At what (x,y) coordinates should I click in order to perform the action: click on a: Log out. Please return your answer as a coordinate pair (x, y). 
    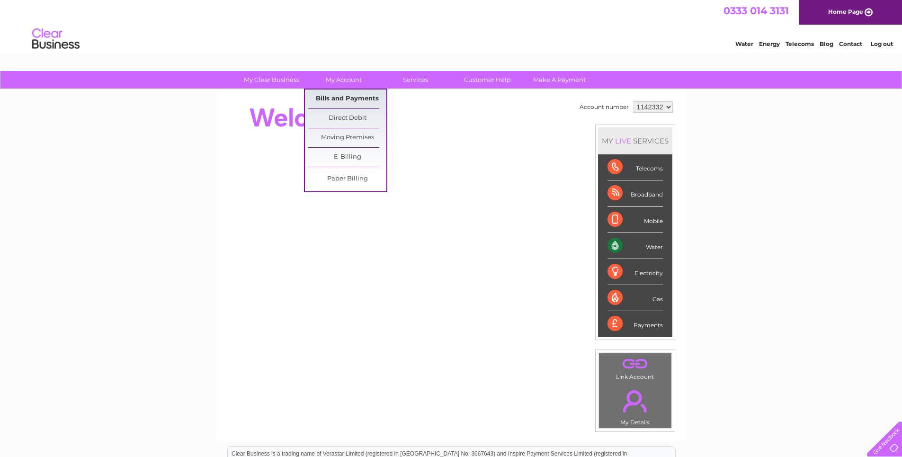
    Looking at the image, I should click on (881, 44).